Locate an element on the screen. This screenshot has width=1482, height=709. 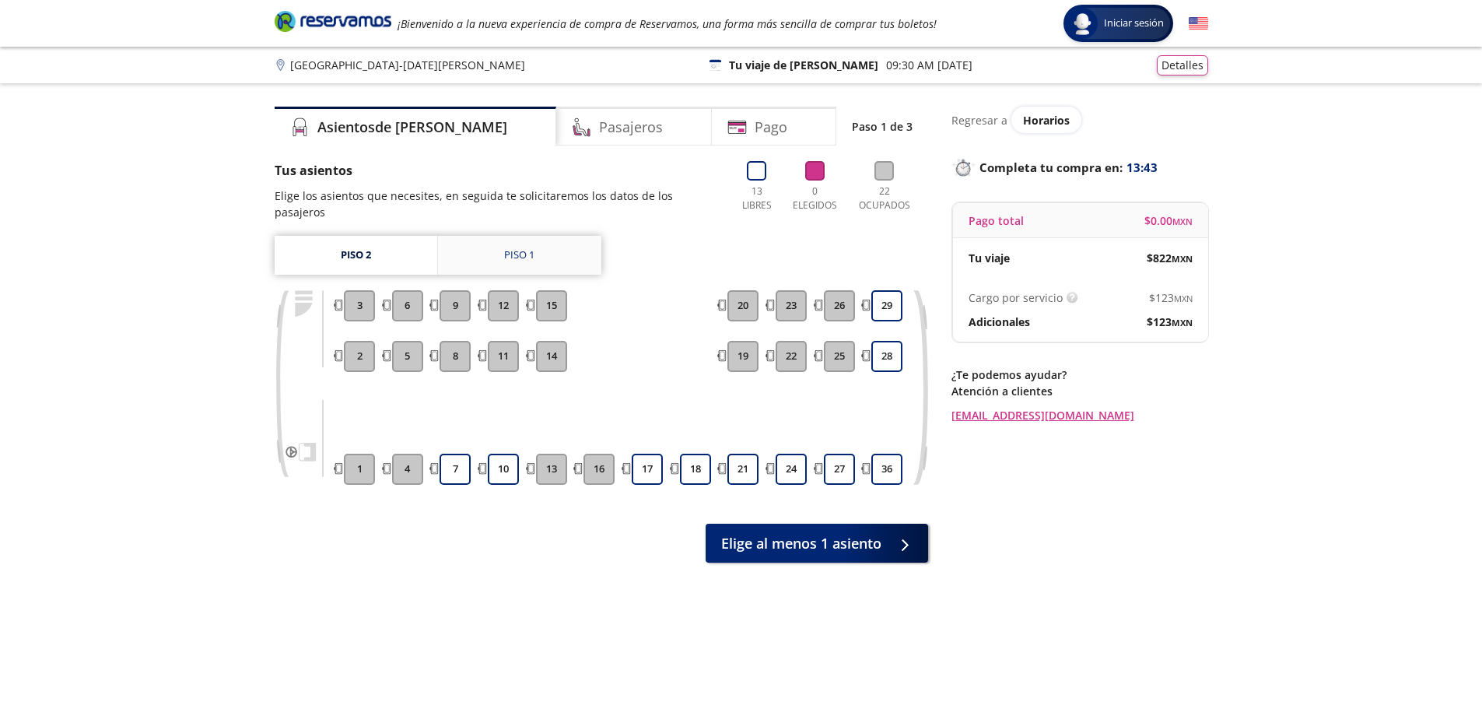
a: Brand Logo is located at coordinates (333, 23).